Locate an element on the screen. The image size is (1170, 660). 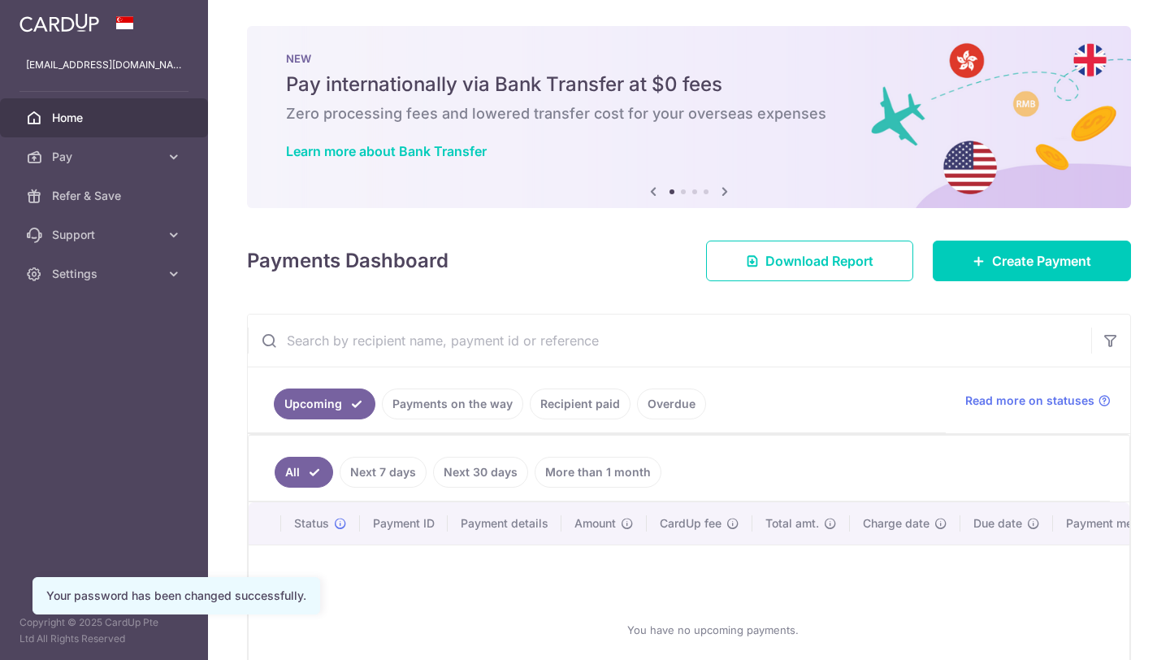
span: Charge date is located at coordinates (896, 523).